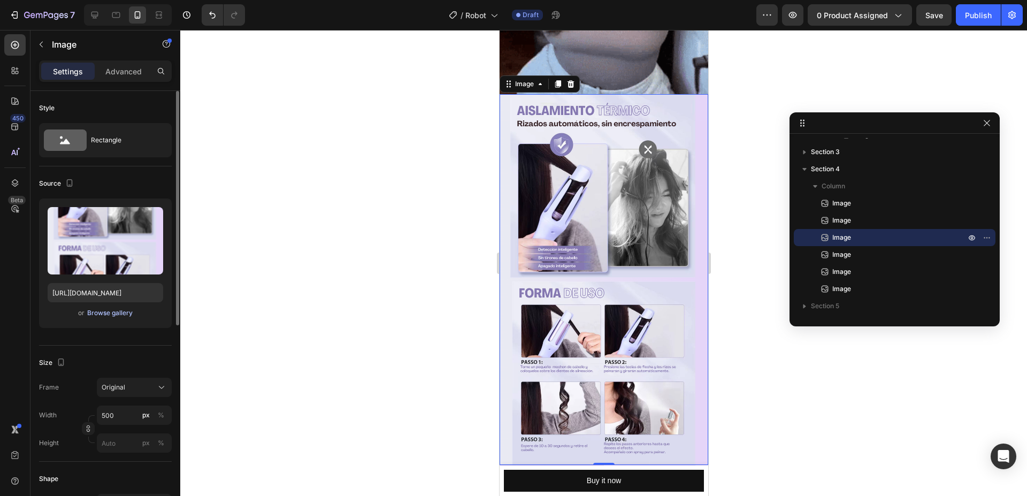 This screenshot has height=496, width=1027. What do you see at coordinates (68, 71) in the screenshot?
I see `p: Settings` at bounding box center [68, 71].